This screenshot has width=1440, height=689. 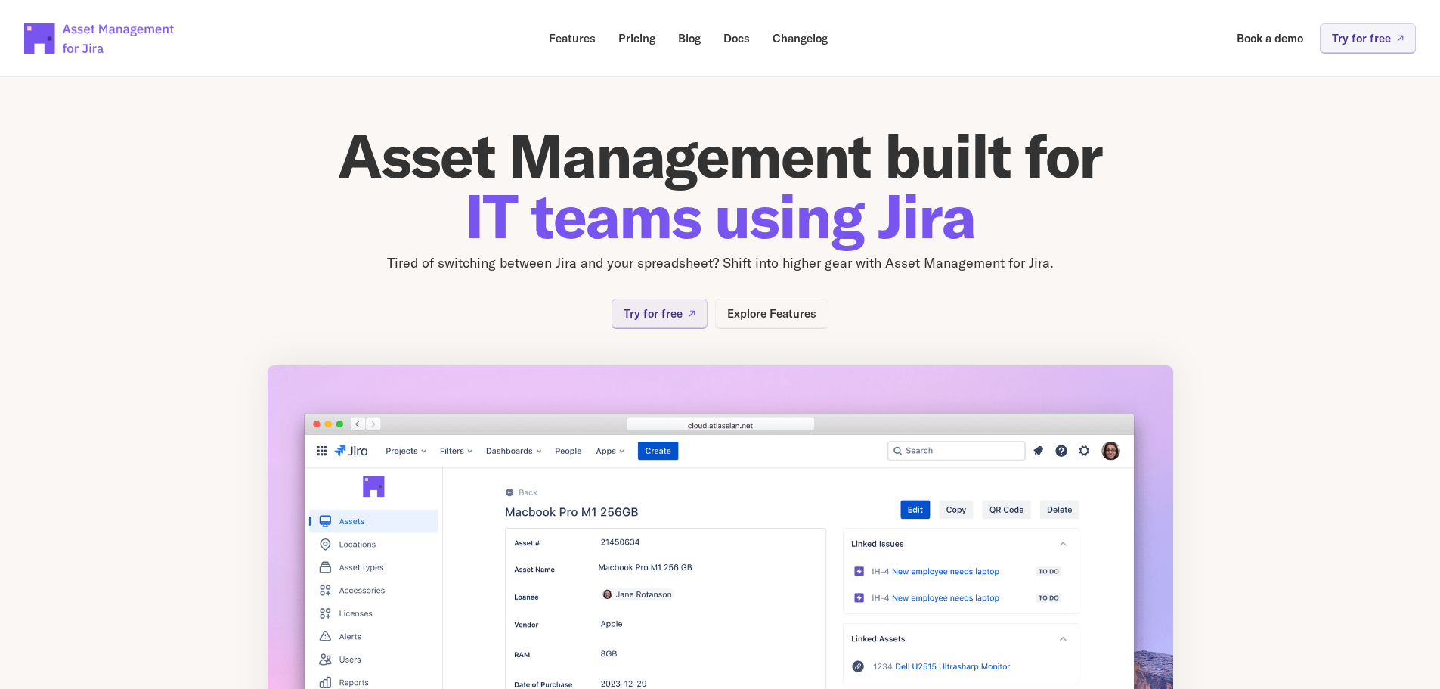 I want to click on a: Changelog, so click(x=800, y=38).